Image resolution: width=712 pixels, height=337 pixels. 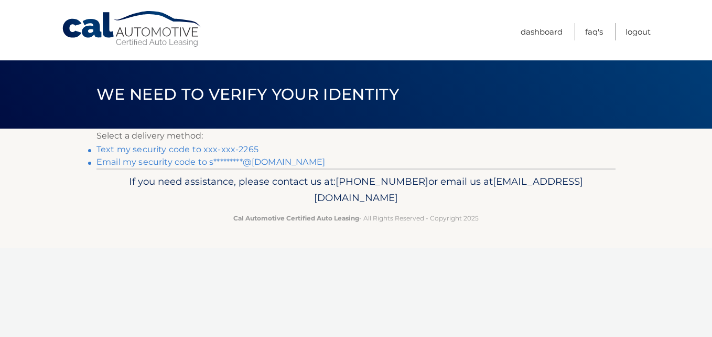 I want to click on a: Logout, so click(x=638, y=31).